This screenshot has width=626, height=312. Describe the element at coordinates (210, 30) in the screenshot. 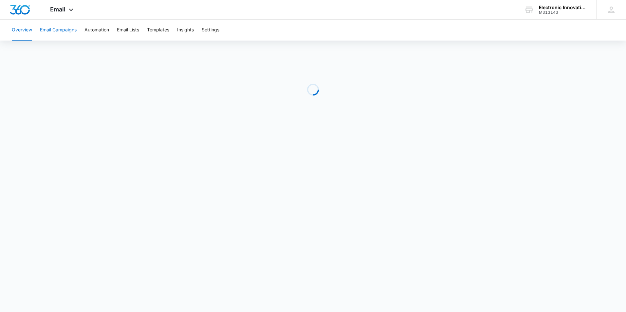

I see `button: Settings` at that location.